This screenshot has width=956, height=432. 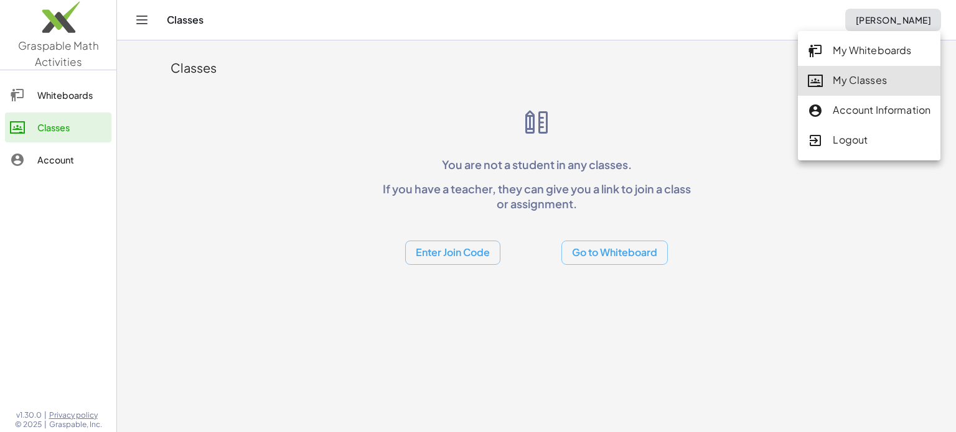 I want to click on a: My Whiteboards, so click(x=869, y=51).